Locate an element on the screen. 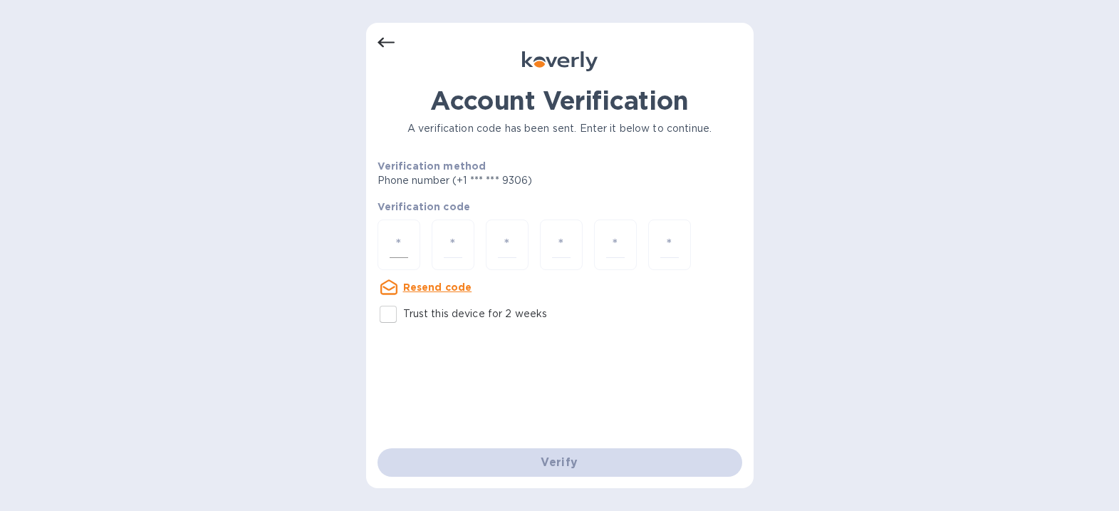 This screenshot has height=511, width=1119. p: Verification code is located at coordinates (560, 207).